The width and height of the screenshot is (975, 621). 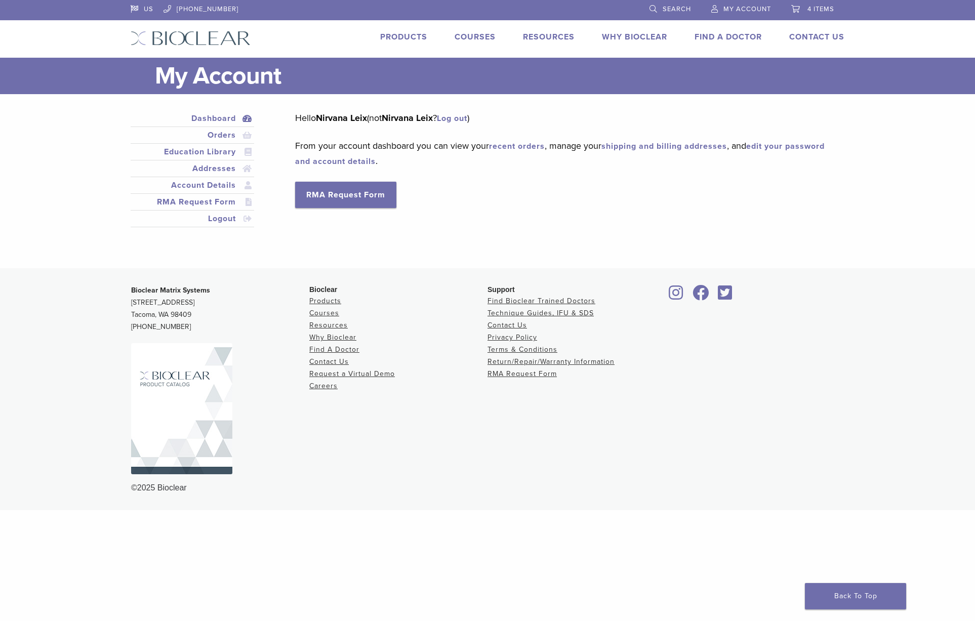 What do you see at coordinates (747, 9) in the screenshot?
I see `span: My Account` at bounding box center [747, 9].